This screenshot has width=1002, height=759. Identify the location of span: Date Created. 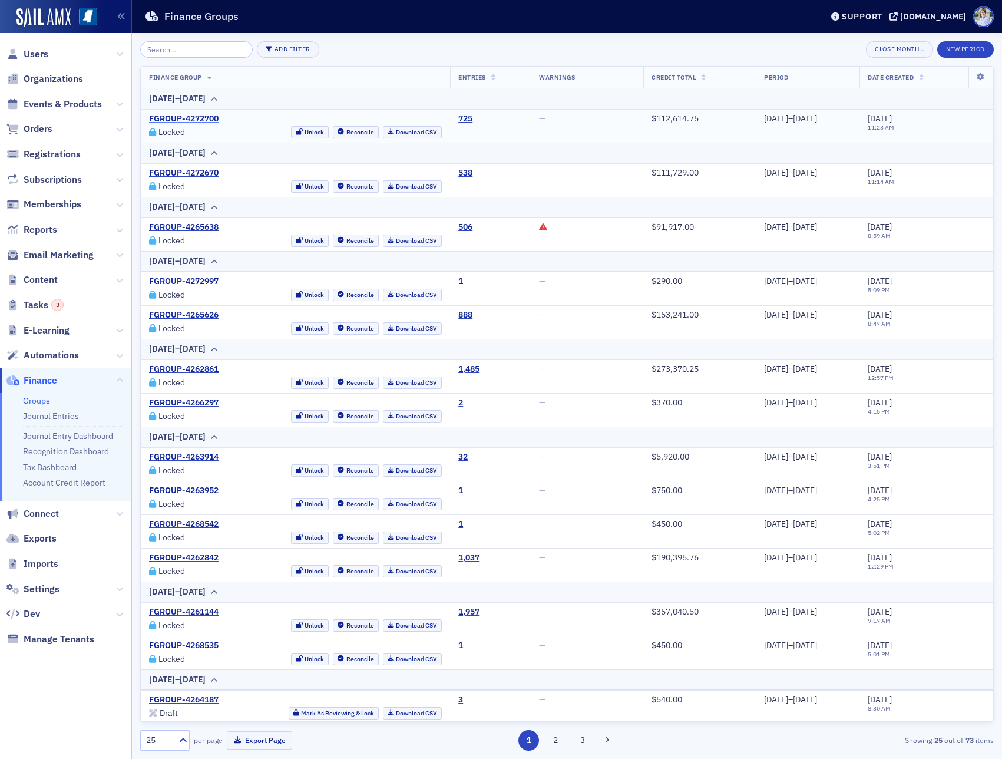
(891, 77).